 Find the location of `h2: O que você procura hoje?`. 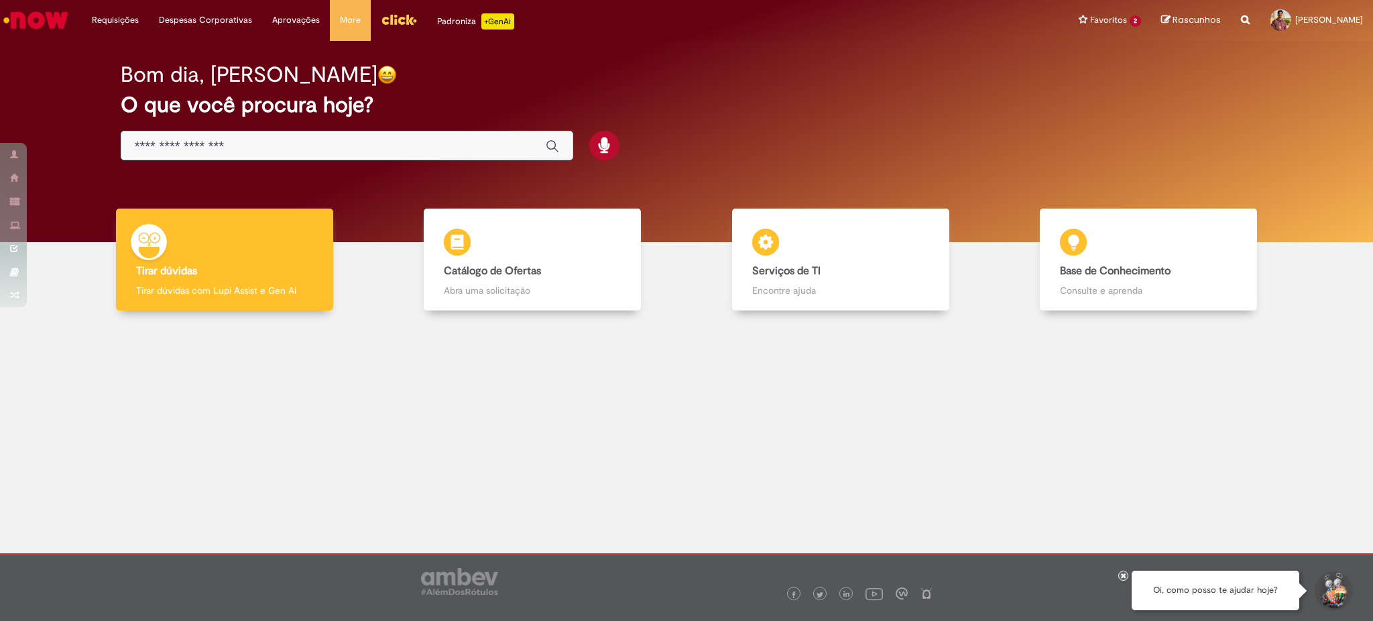

h2: O que você procura hoje? is located at coordinates (686, 105).